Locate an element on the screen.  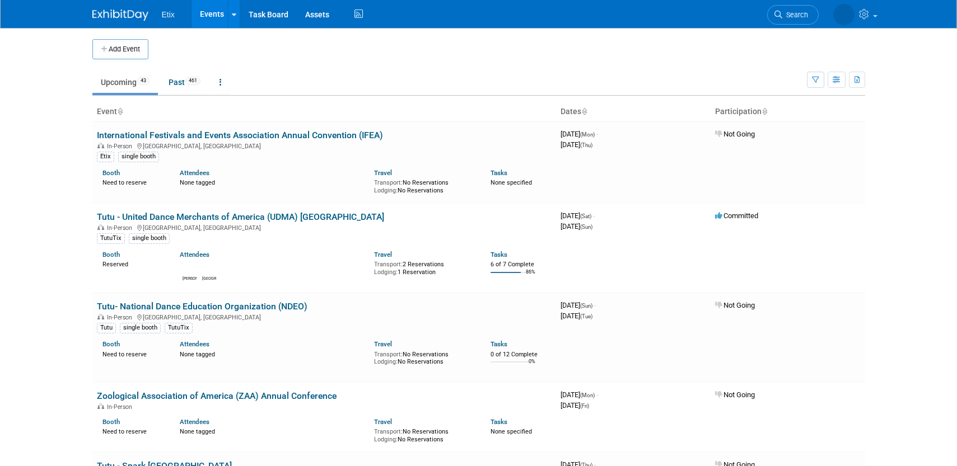
a: Tutu- National Dance Education Organization (NDEO) is located at coordinates (202, 306).